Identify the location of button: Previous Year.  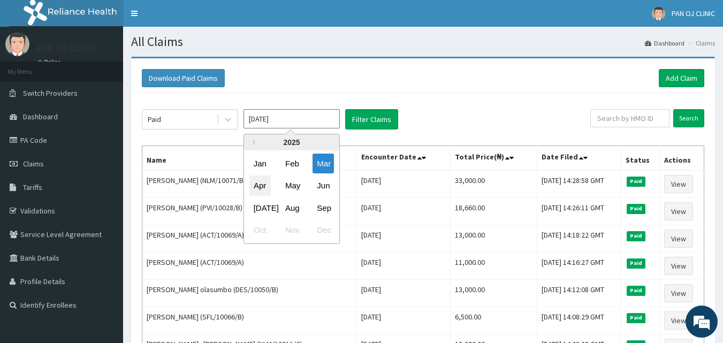
(252, 142).